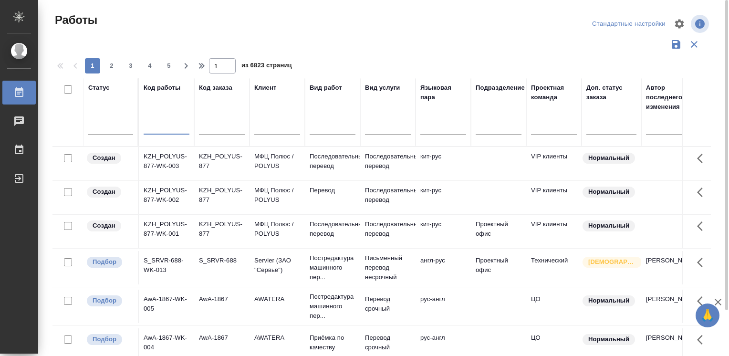  I want to click on div: Код работы, so click(162, 88).